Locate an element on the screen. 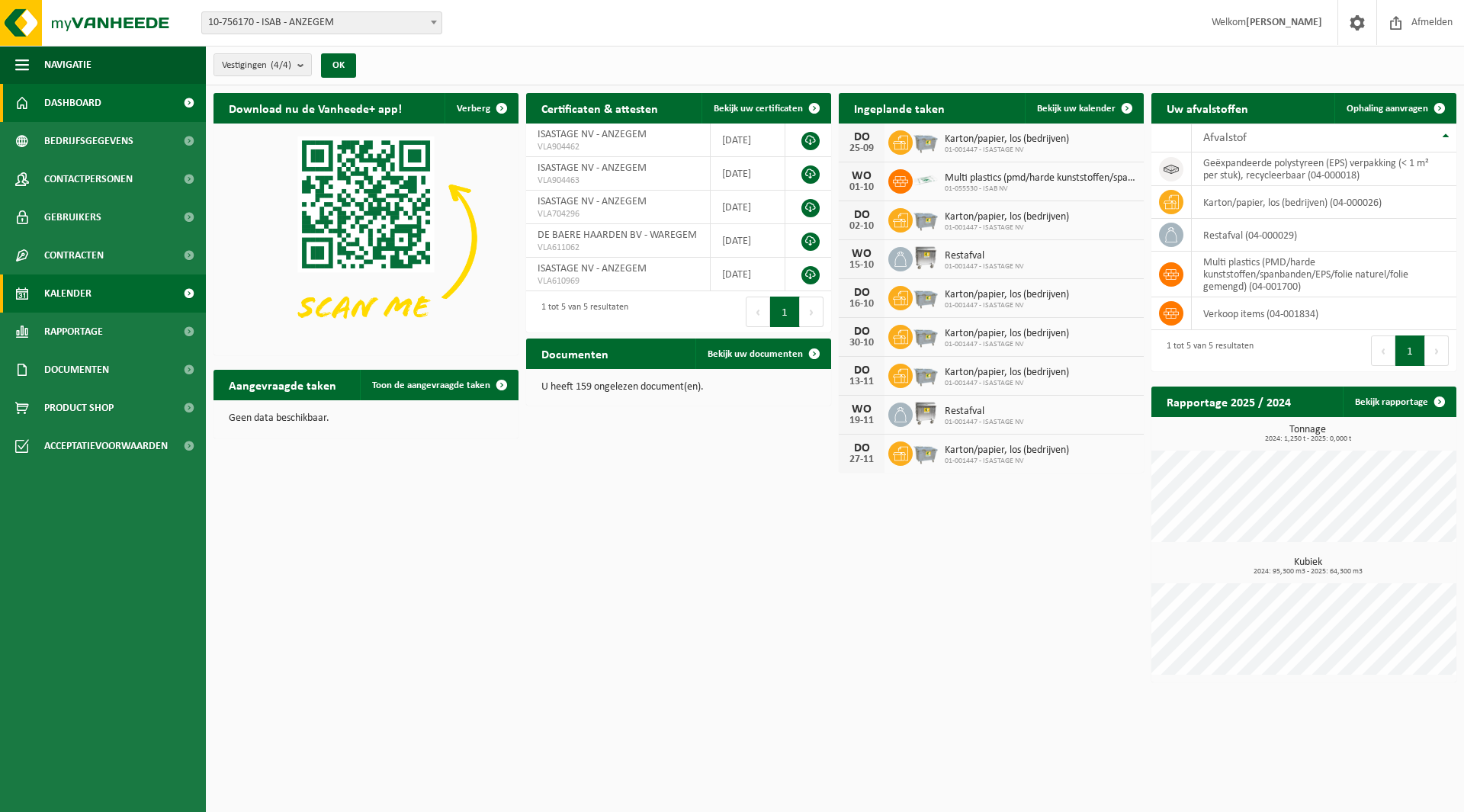 The width and height of the screenshot is (1464, 812). span: Acceptatievoorwaarden is located at coordinates (106, 446).